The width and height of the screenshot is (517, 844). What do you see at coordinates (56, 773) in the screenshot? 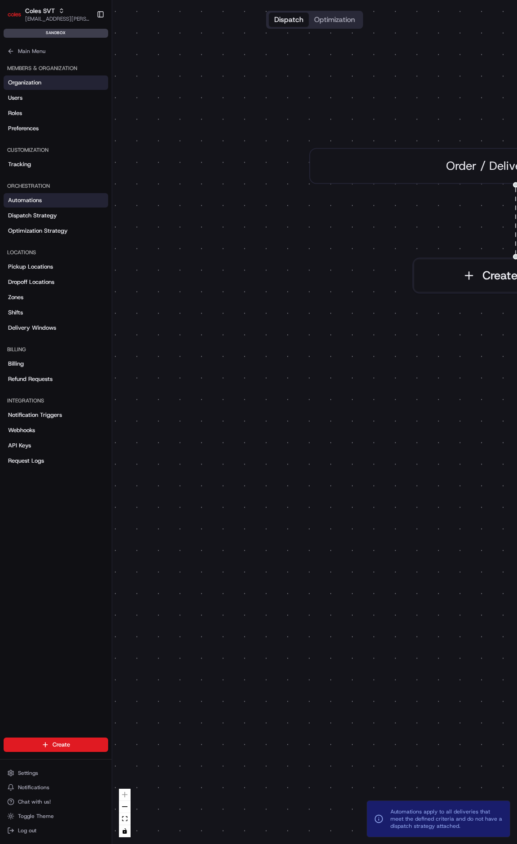
I see `button: Settings` at bounding box center [56, 773].